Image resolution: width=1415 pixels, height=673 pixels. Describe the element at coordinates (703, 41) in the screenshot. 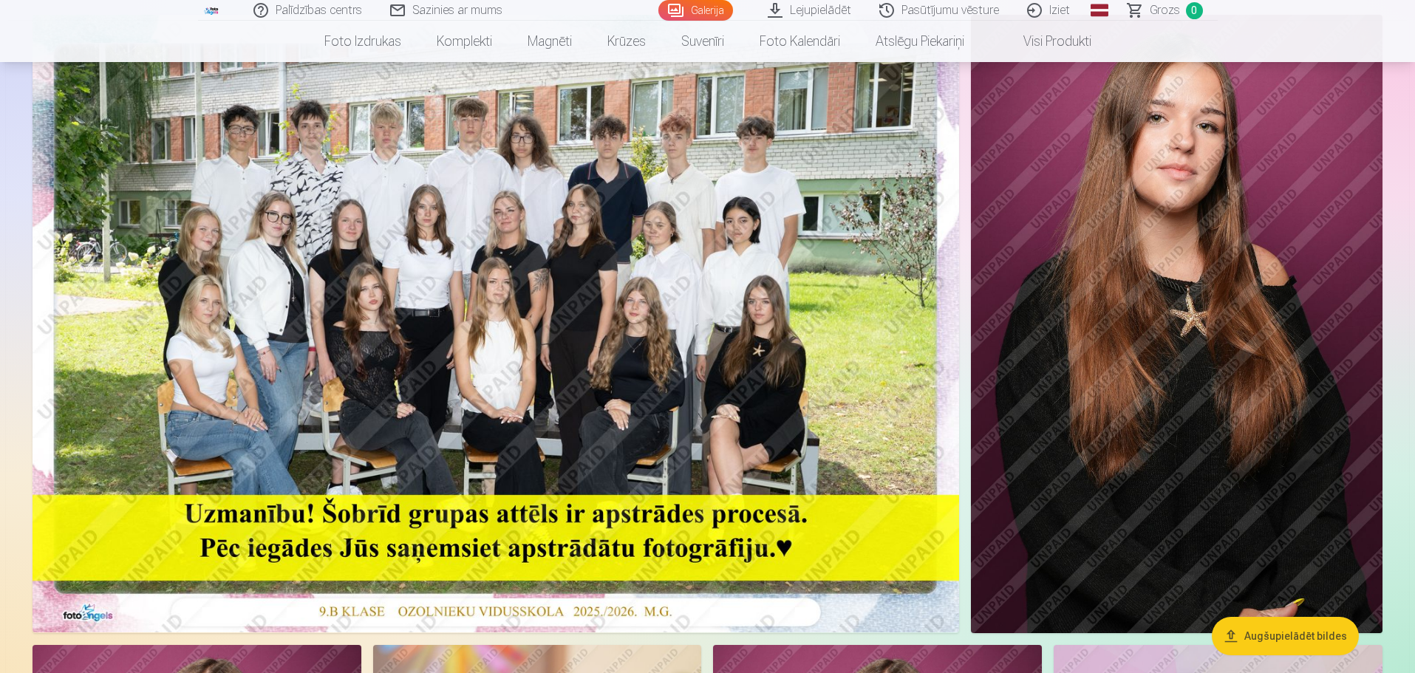

I see `a: Suvenīri` at that location.